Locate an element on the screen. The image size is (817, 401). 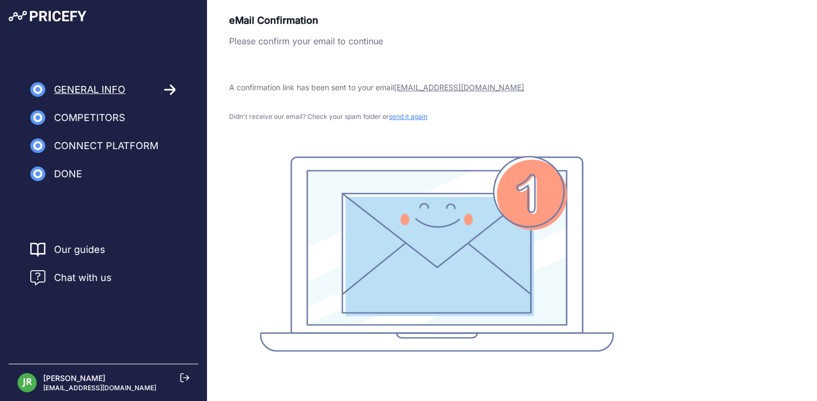
p: Please confirm your email to continue is located at coordinates (436, 41).